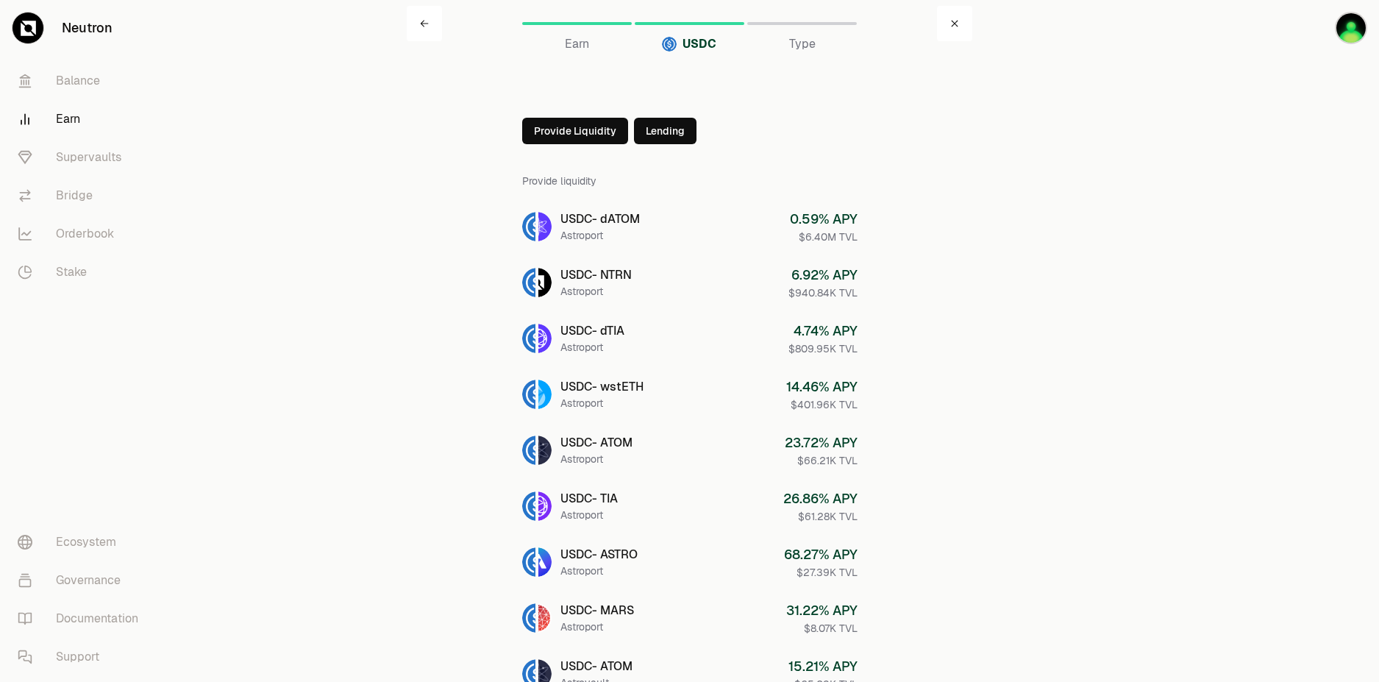 This screenshot has width=1379, height=682. What do you see at coordinates (700, 44) in the screenshot?
I see `span: USDC` at bounding box center [700, 44].